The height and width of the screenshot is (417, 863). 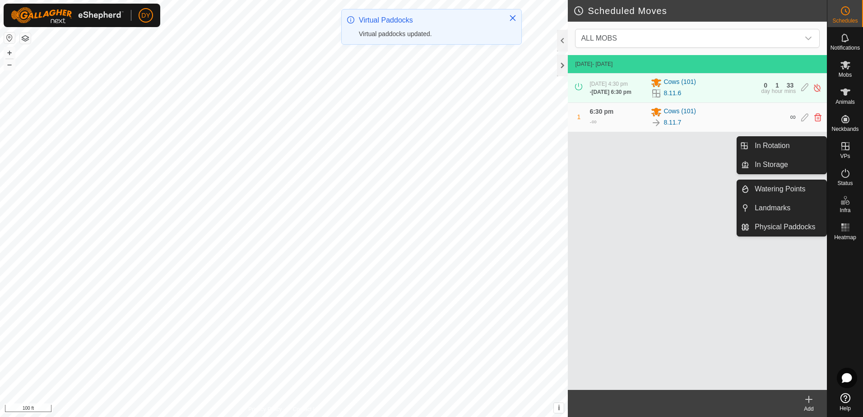 What do you see at coordinates (772, 208) in the screenshot?
I see `span: Landmarks` at bounding box center [772, 208].